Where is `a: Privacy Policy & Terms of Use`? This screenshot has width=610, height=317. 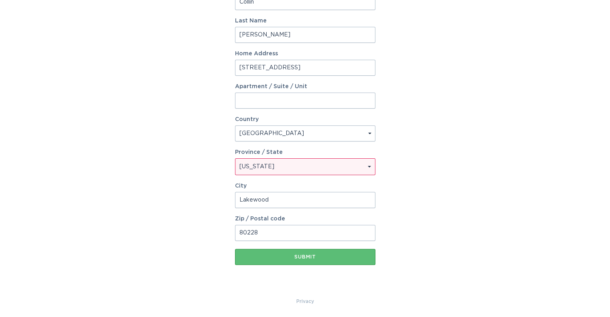 a: Privacy Policy & Terms of Use is located at coordinates (305, 302).